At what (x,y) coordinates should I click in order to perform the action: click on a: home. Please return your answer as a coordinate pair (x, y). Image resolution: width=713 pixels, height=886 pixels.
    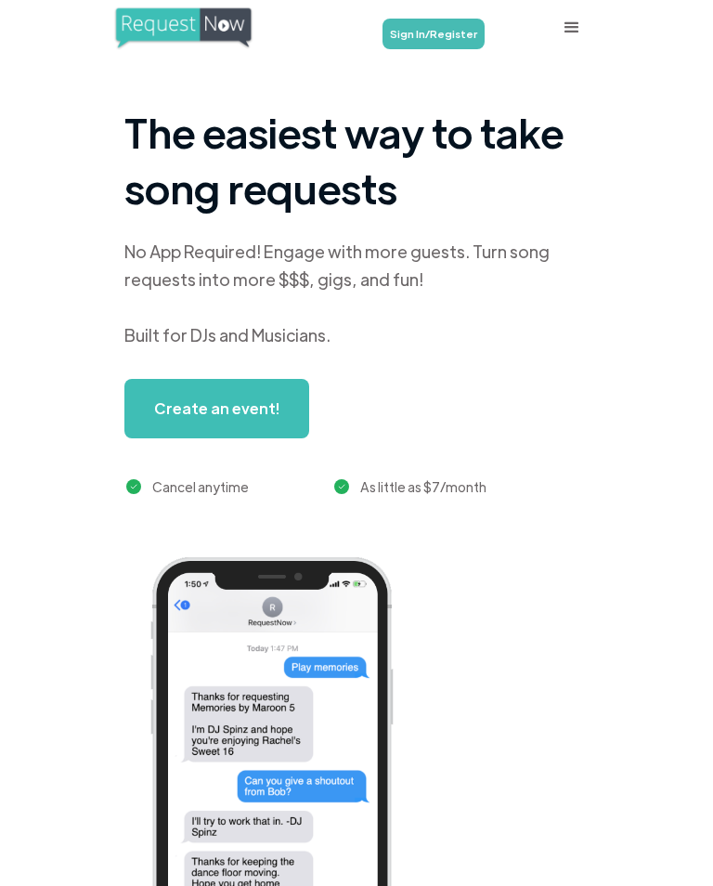
    Looking at the image, I should click on (197, 28).